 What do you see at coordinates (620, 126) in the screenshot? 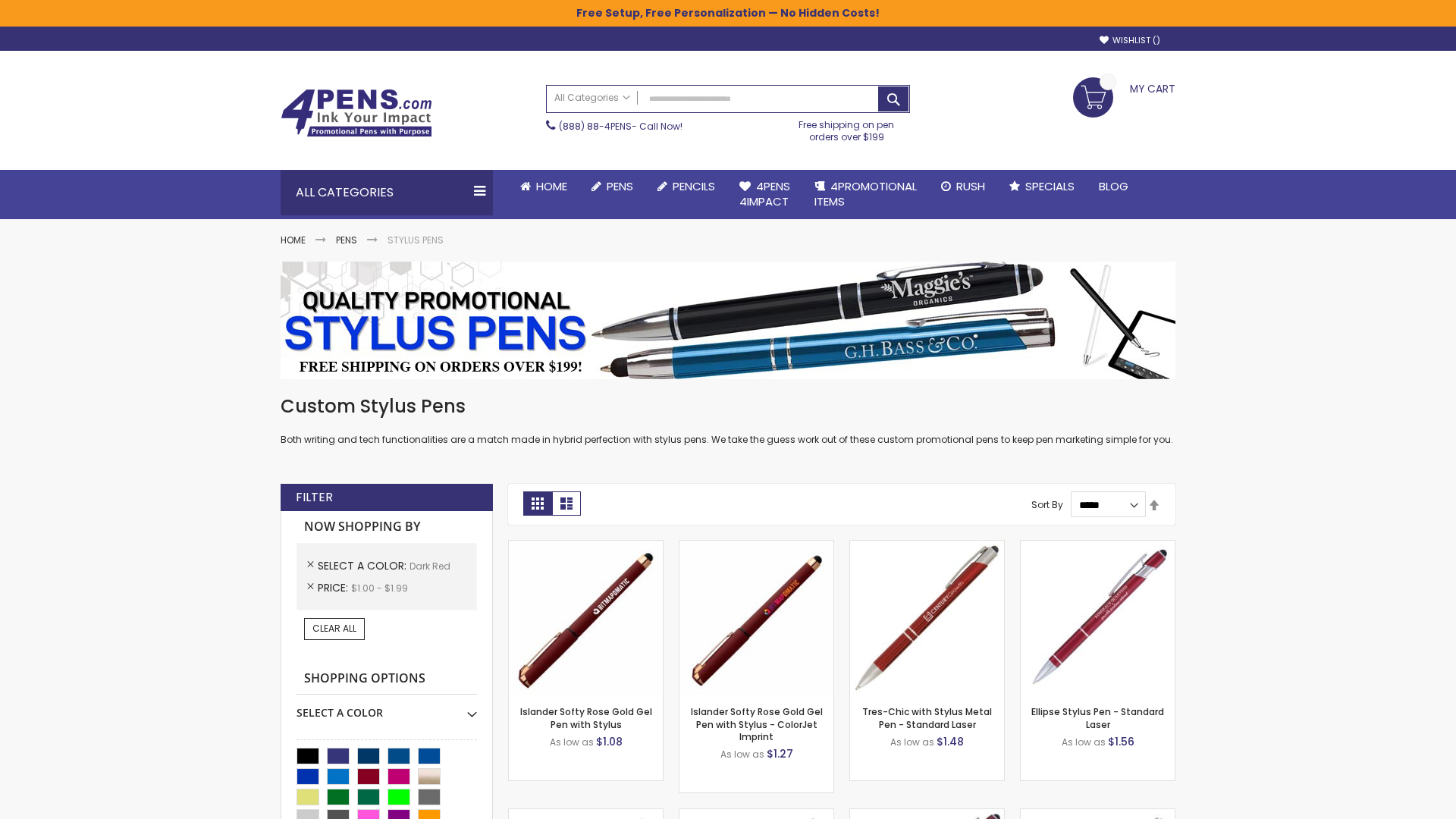
I see `span: - Call Now!` at bounding box center [620, 126].